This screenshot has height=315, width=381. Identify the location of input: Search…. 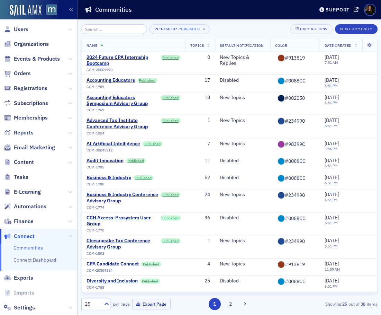
(114, 29).